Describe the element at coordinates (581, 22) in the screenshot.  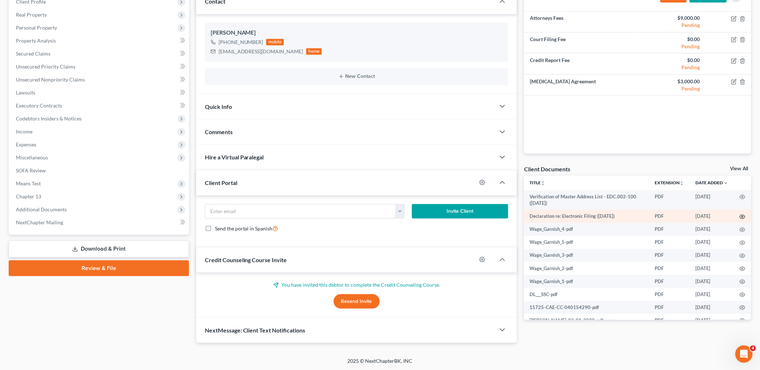
I see `td: Attorneys Fees` at that location.